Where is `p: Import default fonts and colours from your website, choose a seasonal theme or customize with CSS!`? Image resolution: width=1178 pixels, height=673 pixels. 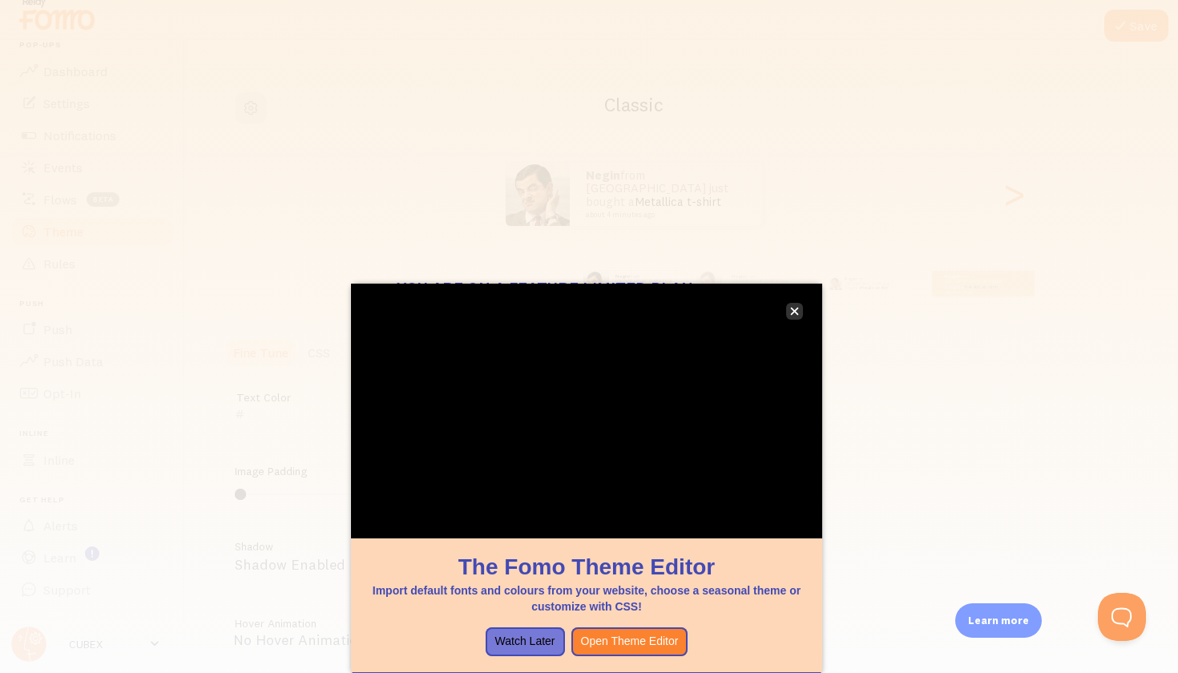 p: Import default fonts and colours from your website, choose a seasonal theme or customize with CSS! is located at coordinates (587, 599).